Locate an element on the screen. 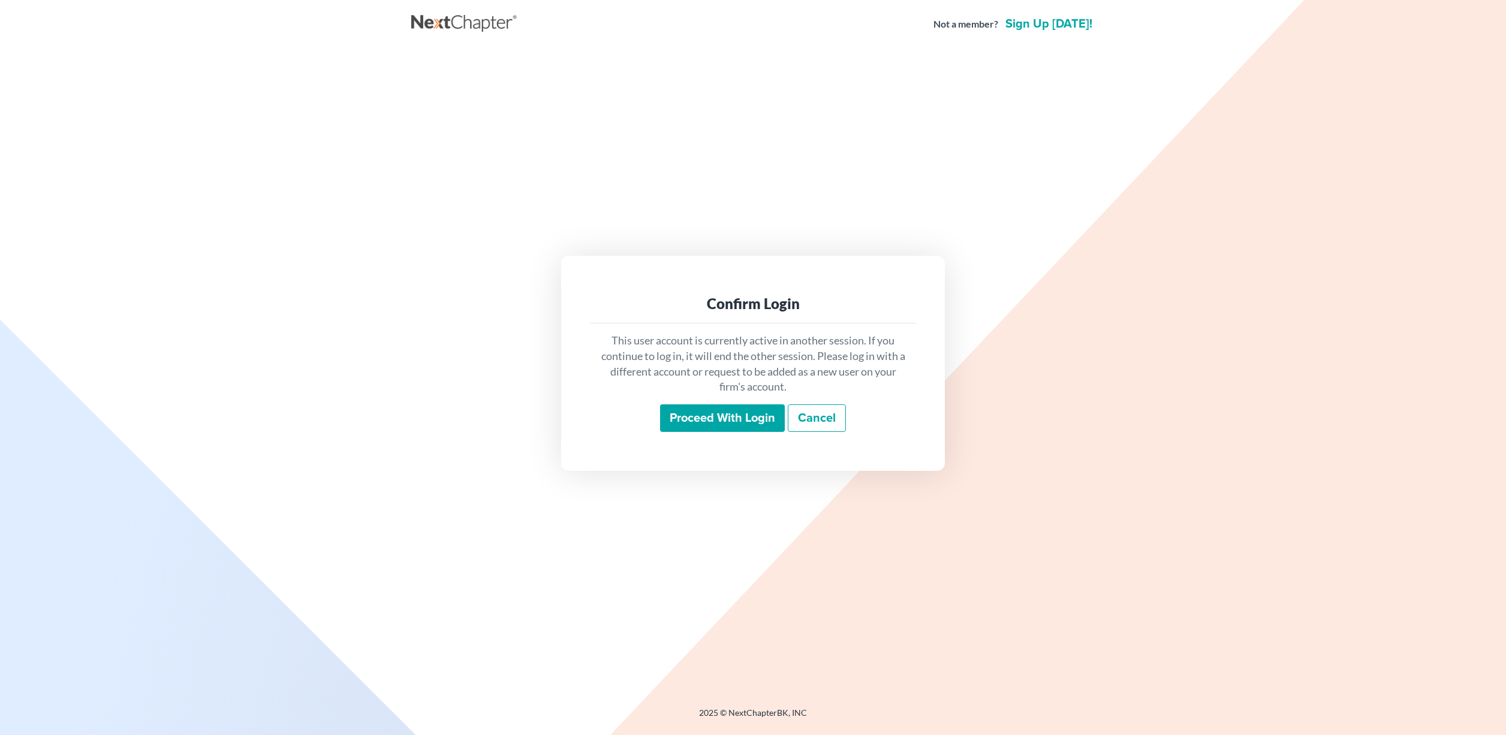  p: This user account is currently active in another session. If you continue to log in, it will end ... is located at coordinates (753, 364).